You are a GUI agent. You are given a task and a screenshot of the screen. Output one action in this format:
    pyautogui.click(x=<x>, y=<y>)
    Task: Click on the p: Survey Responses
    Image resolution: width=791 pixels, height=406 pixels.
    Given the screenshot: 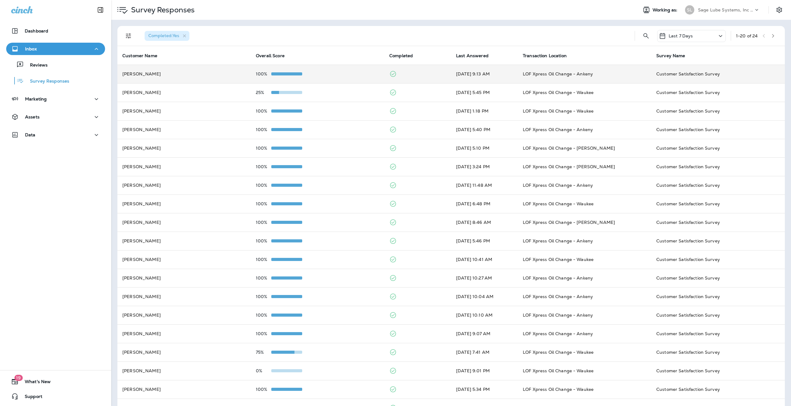 What is the action you would take?
    pyautogui.click(x=162, y=10)
    